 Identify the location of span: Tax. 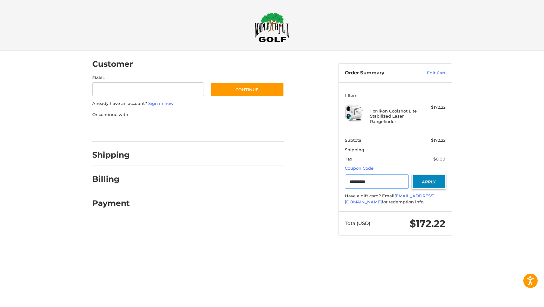
(348, 159).